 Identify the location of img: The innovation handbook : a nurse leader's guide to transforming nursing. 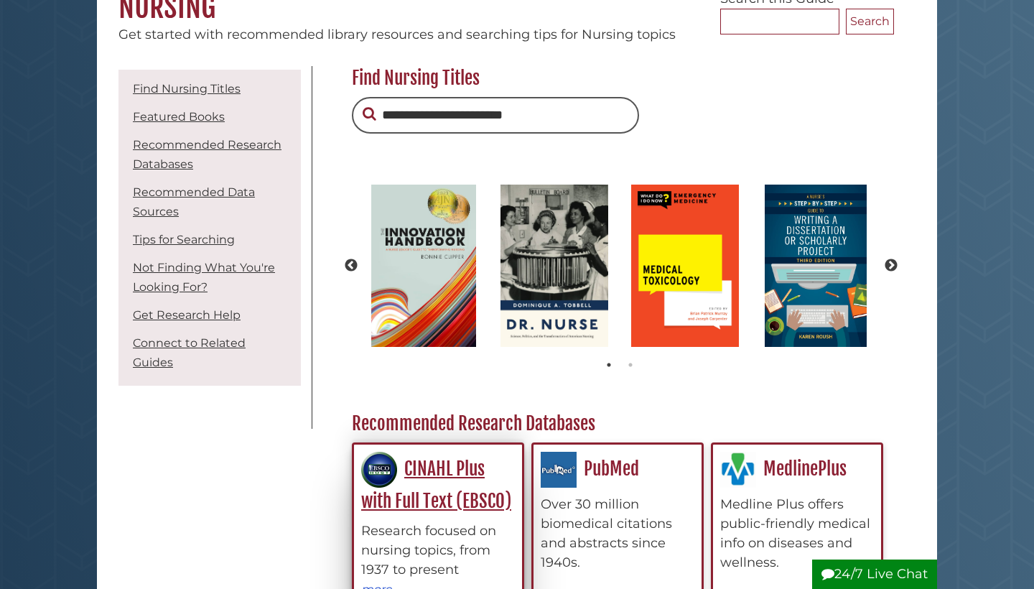
(423, 266).